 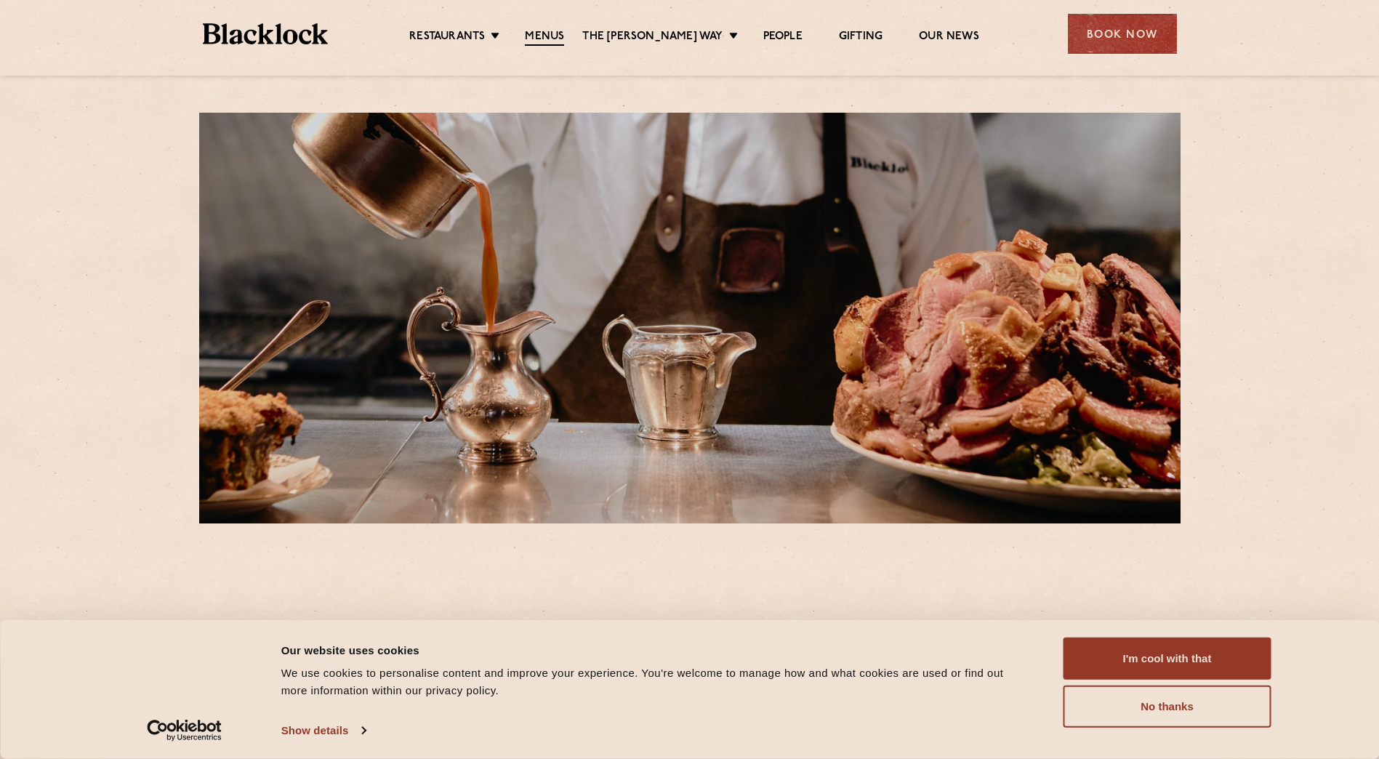 What do you see at coordinates (544, 38) in the screenshot?
I see `a: Menus` at bounding box center [544, 38].